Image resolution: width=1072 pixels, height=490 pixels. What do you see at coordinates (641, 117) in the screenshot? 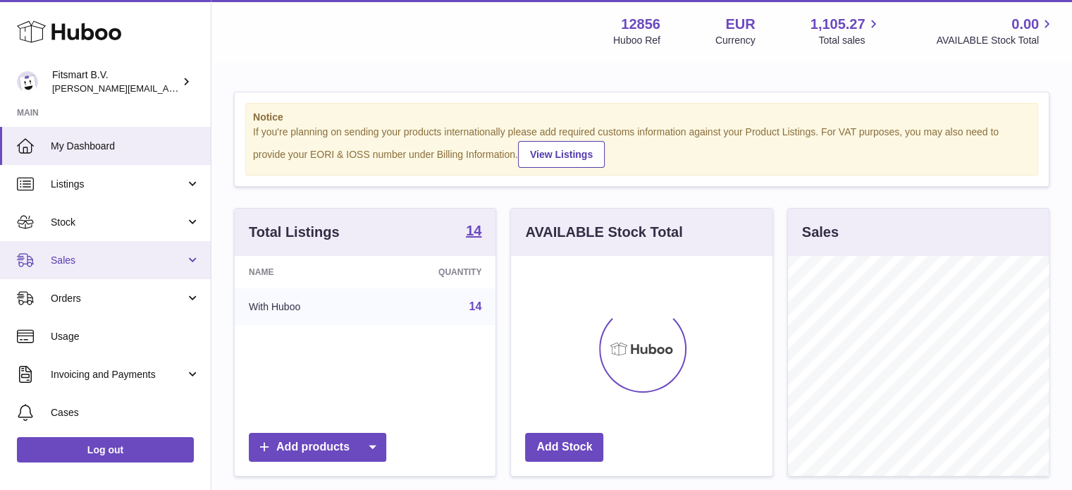
I see `strong: Notice` at bounding box center [641, 117].